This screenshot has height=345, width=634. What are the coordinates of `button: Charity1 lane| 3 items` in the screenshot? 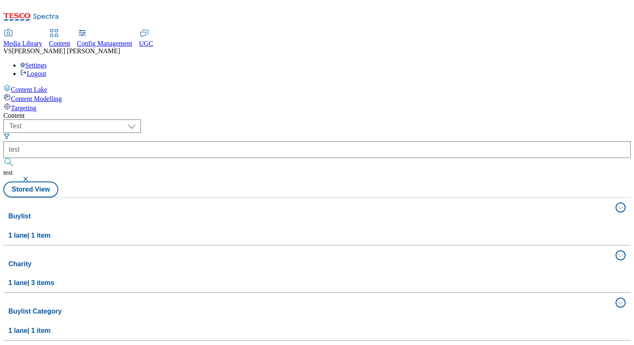 It's located at (317, 269).